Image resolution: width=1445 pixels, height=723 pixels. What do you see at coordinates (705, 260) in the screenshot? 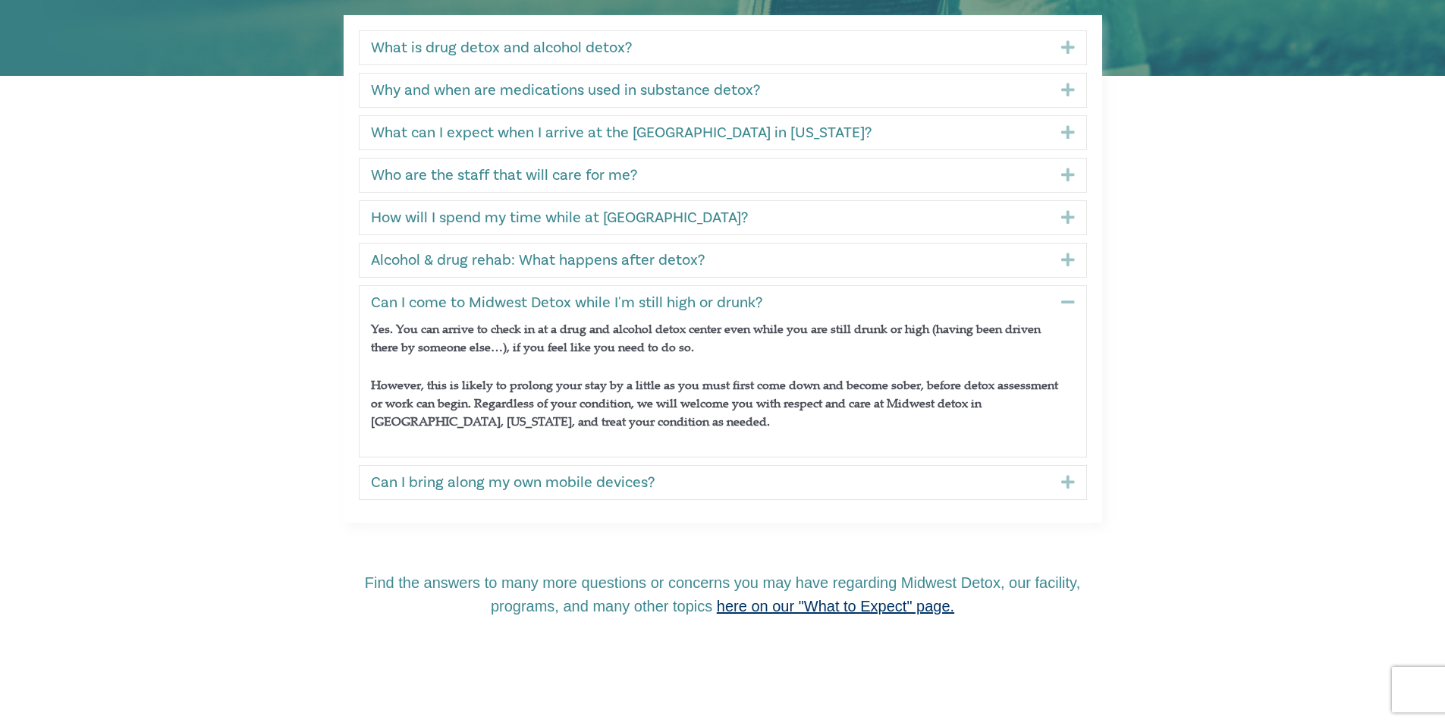
I see `a: Alcohol & drug rehab: What happens after detox?` at bounding box center [705, 260].